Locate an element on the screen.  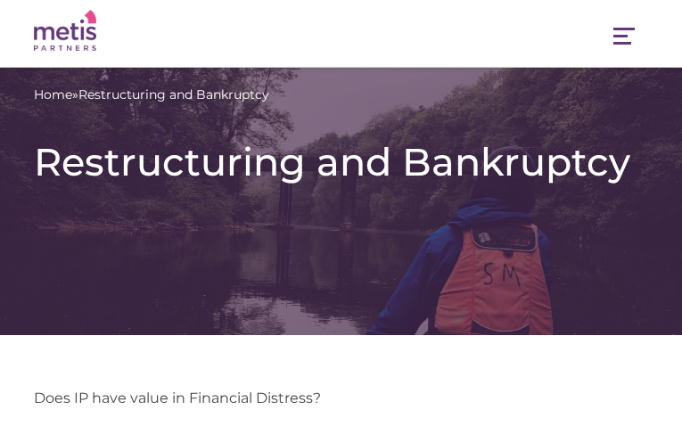
img: Metis Partners is located at coordinates (65, 30).